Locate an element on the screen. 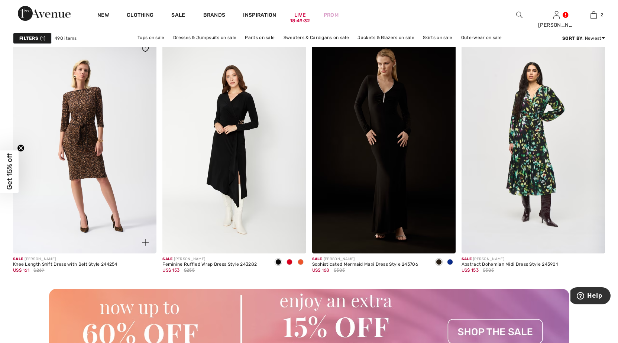 The height and width of the screenshot is (343, 618). span: 490 items is located at coordinates (66, 38).